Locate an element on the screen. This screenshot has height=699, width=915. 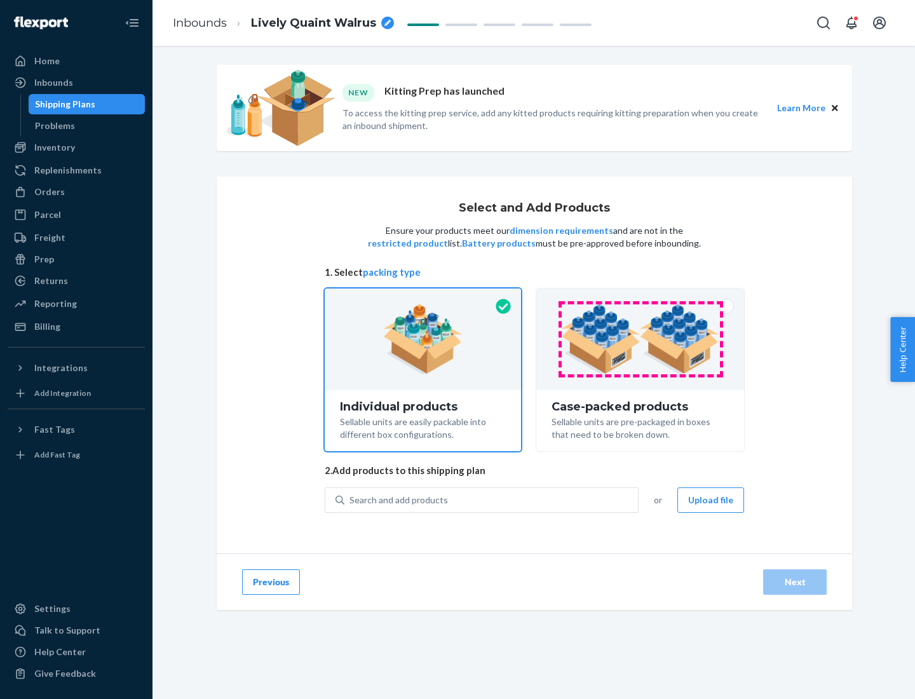
button: packing type is located at coordinates (392, 272).